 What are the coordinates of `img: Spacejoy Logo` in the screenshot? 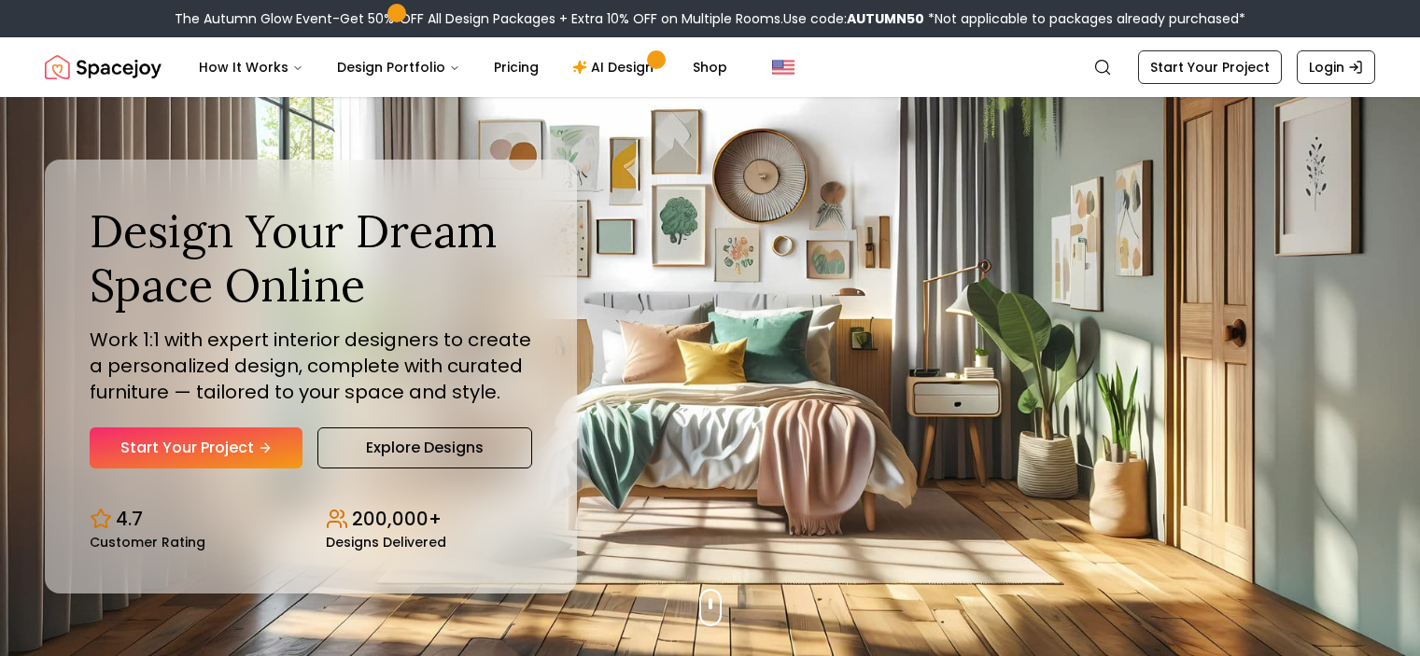 It's located at (103, 67).